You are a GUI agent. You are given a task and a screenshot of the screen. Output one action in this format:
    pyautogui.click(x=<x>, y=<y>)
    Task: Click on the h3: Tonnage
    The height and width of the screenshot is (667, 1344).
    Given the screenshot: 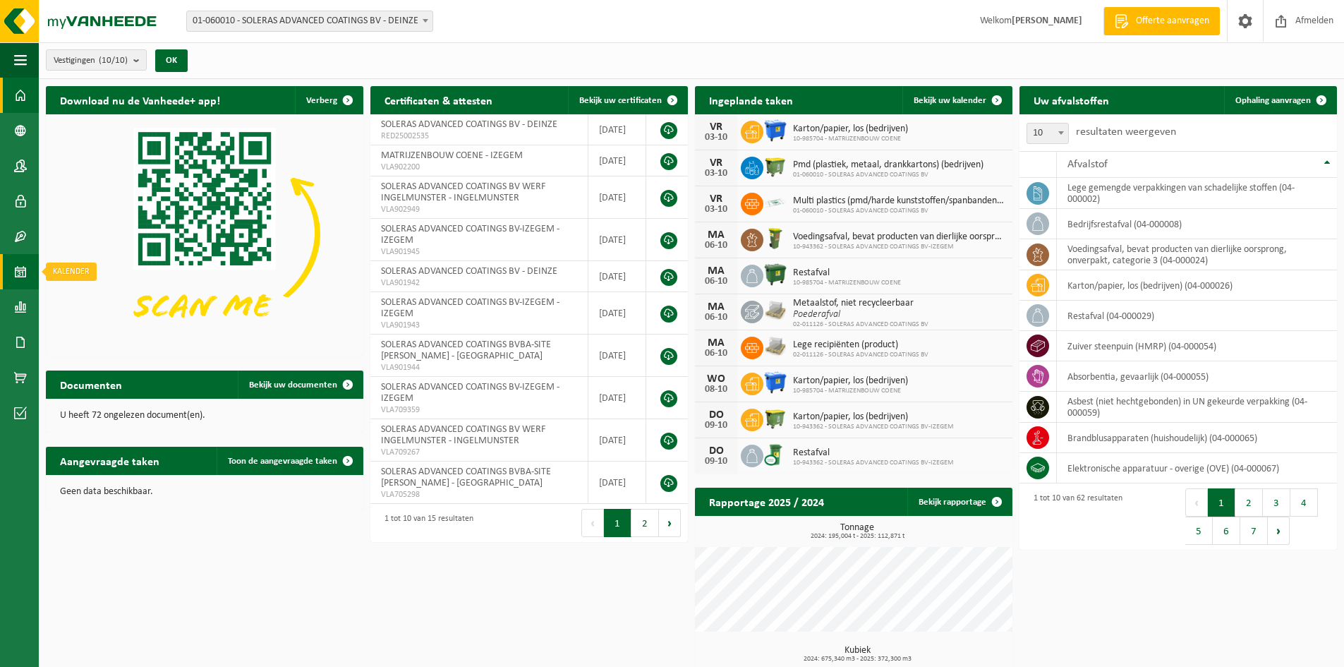 What is the action you would take?
    pyautogui.click(x=857, y=531)
    